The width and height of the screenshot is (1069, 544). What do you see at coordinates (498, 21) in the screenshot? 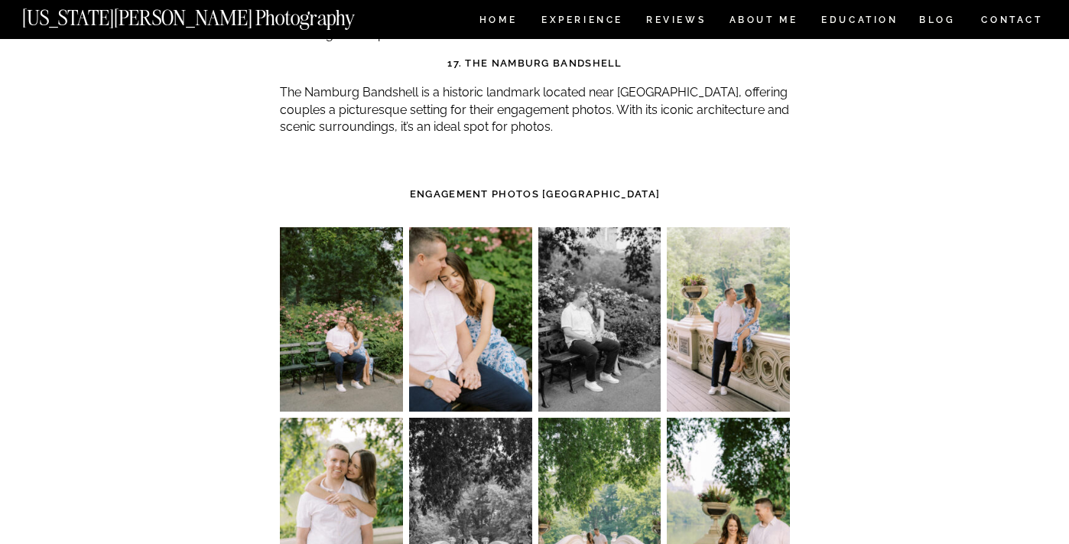
I see `nav: HOME` at bounding box center [498, 21].